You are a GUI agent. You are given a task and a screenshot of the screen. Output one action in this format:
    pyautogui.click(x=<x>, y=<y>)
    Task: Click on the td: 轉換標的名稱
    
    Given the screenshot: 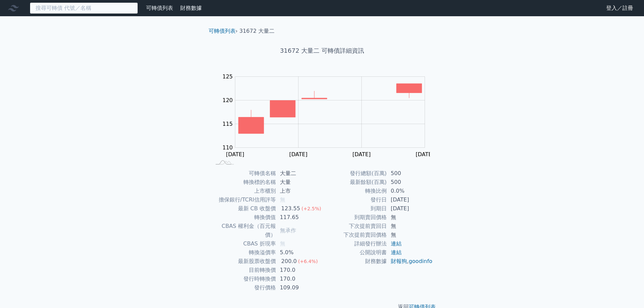 What is the action you would take?
    pyautogui.click(x=243, y=182)
    